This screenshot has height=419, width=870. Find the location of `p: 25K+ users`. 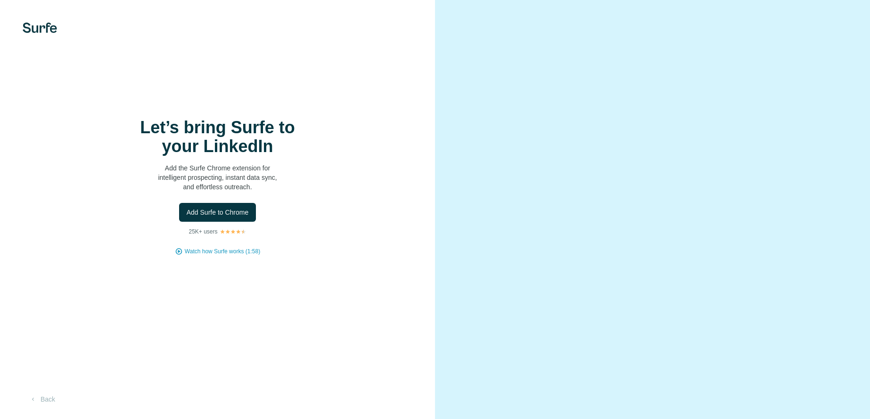

p: 25K+ users is located at coordinates (203, 232).